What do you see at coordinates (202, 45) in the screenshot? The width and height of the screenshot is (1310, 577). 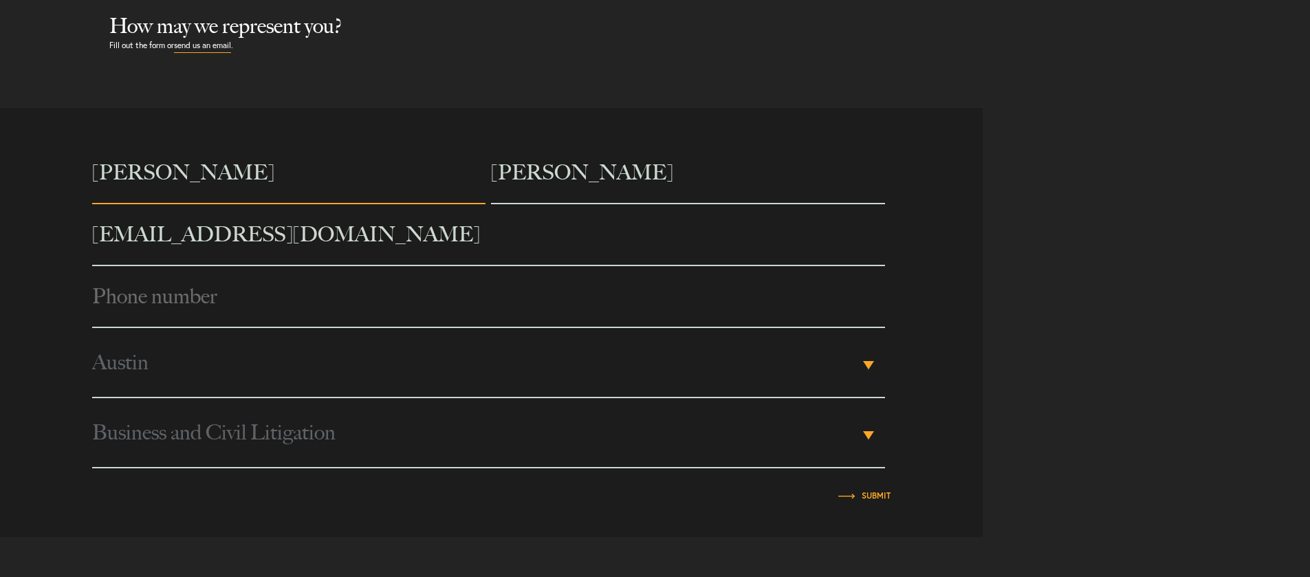 I see `a: send us an email` at bounding box center [202, 45].